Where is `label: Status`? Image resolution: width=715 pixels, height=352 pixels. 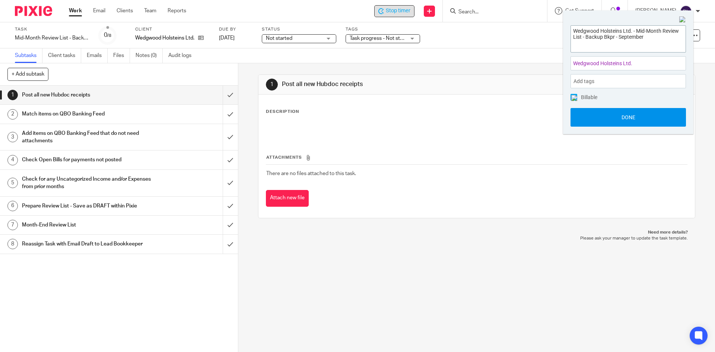 label: Status is located at coordinates (299, 29).